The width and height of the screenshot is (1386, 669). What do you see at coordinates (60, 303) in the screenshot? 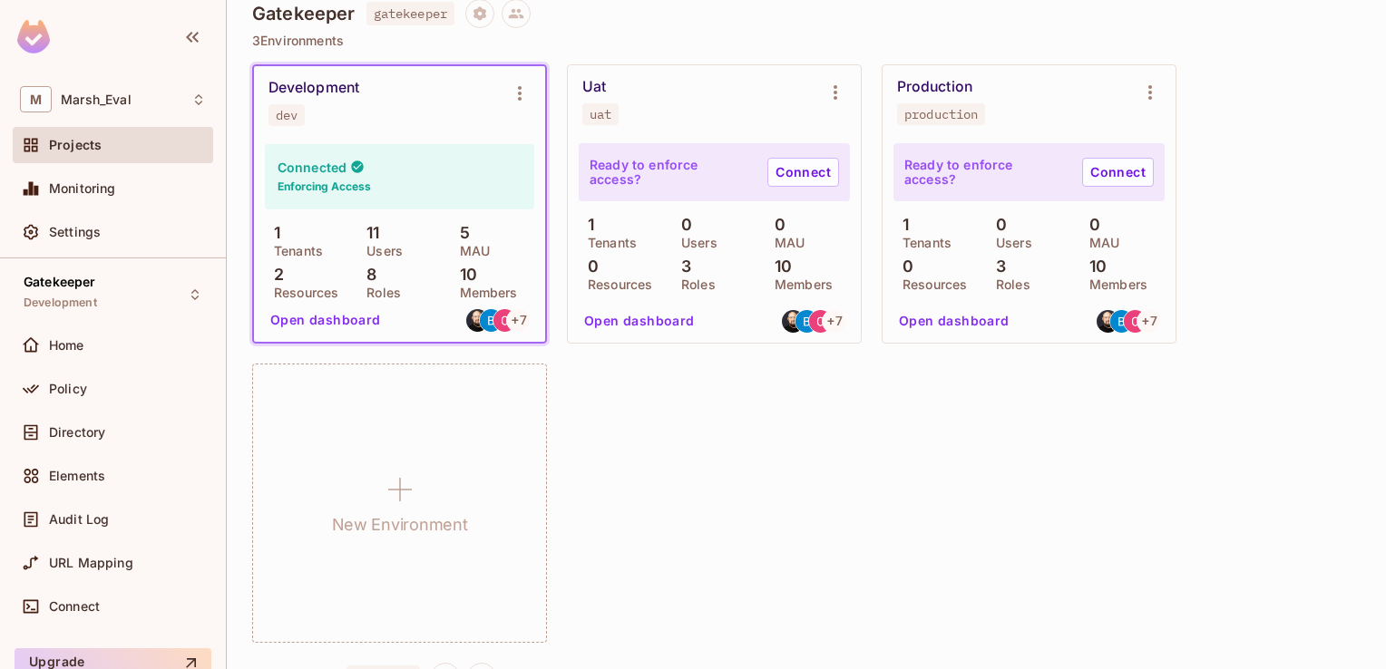
I see `span: Development` at bounding box center [60, 303].